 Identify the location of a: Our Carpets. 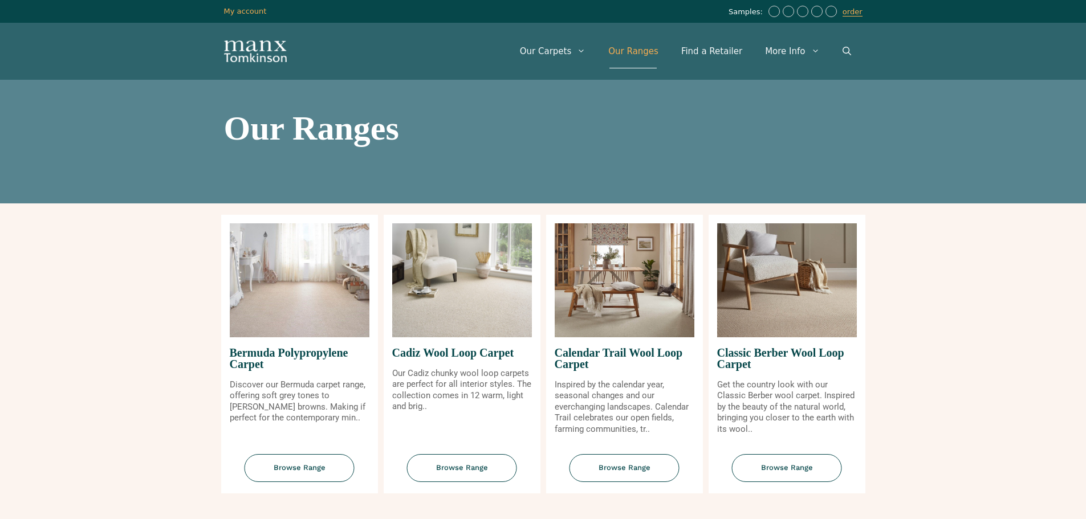
(553, 51).